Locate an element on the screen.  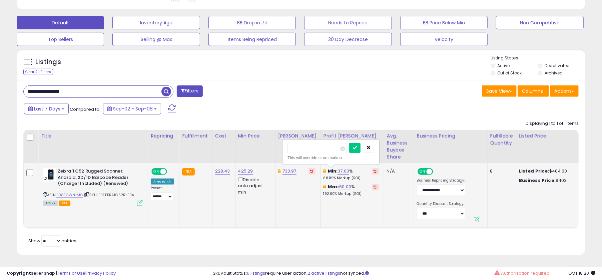
span: Sep-02 - Sep-08 is located at coordinates (133, 109).